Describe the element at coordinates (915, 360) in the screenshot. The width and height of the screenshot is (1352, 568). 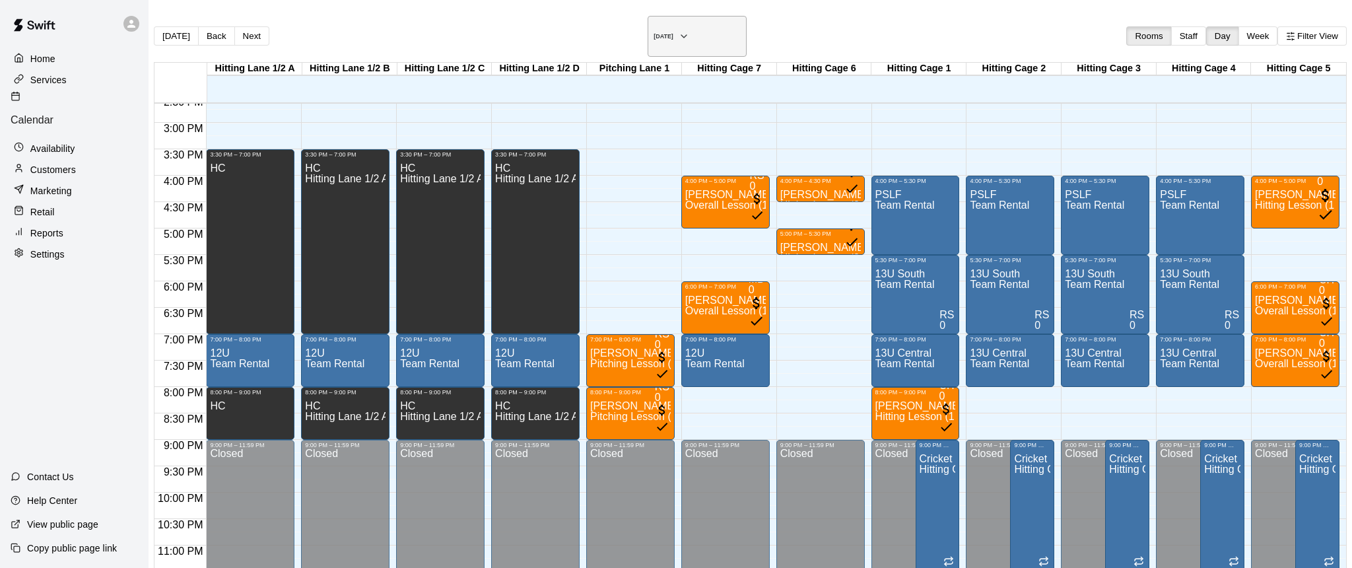
I see `div: 7:00 PM – 8:00 PM: 13U Central` at that location.